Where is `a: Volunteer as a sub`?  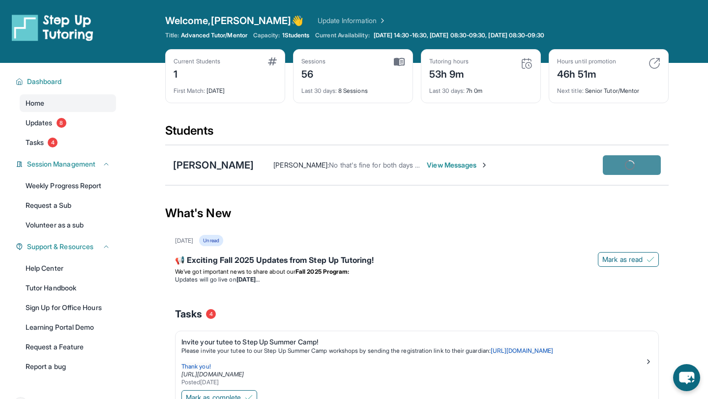
a: Volunteer as a sub is located at coordinates (68, 225).